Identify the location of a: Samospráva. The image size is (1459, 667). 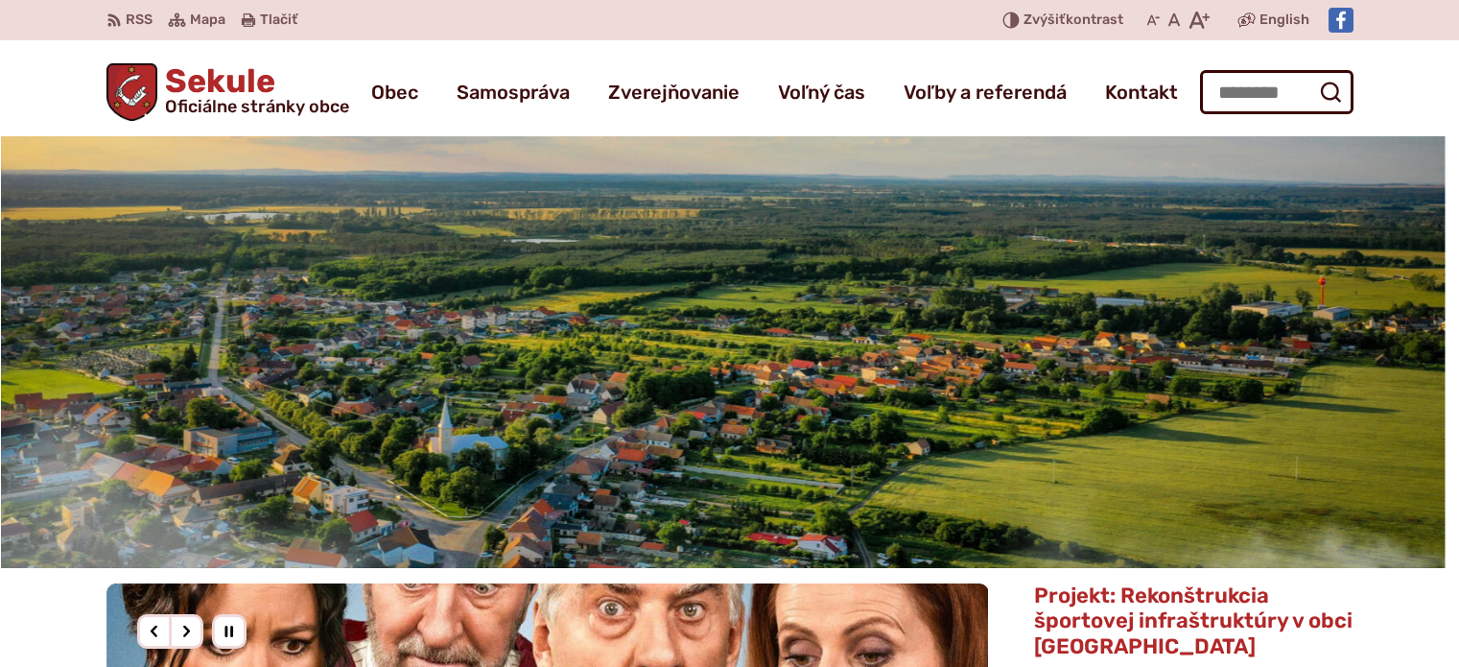
(513, 92).